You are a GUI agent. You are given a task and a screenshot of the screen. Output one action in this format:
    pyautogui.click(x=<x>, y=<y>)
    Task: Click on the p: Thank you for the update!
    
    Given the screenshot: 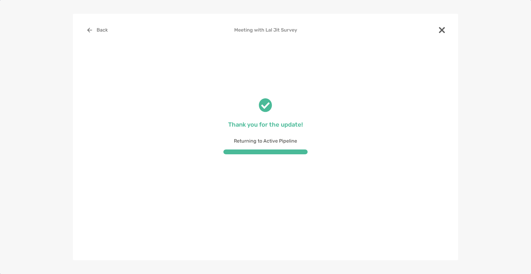 What is the action you would take?
    pyautogui.click(x=265, y=125)
    